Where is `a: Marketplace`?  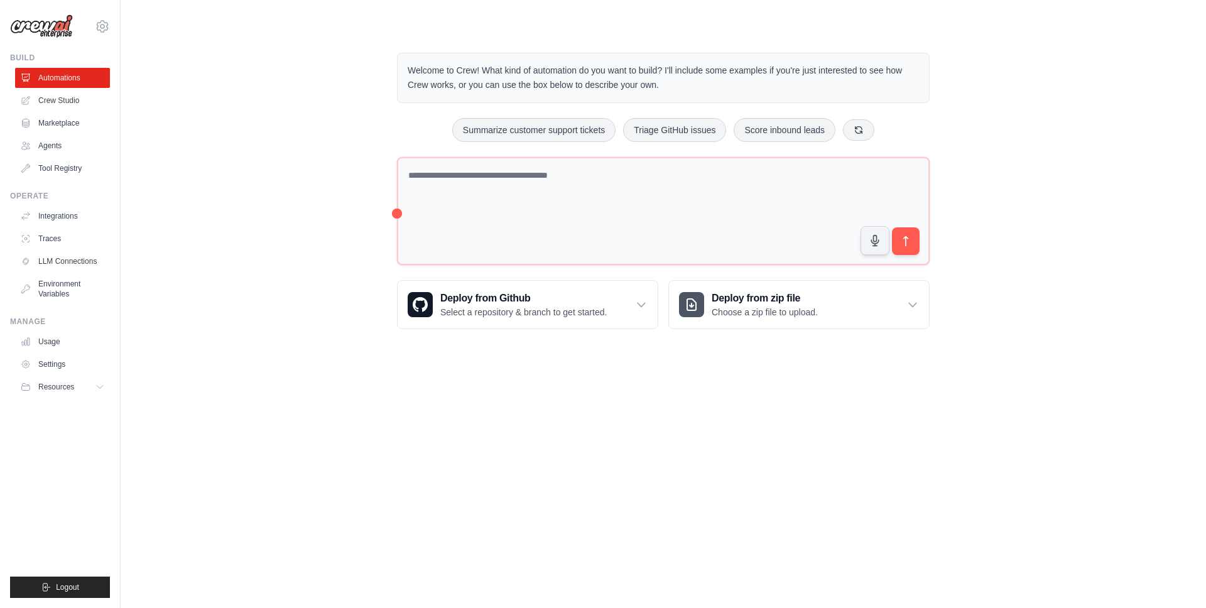
a: Marketplace is located at coordinates (62, 123).